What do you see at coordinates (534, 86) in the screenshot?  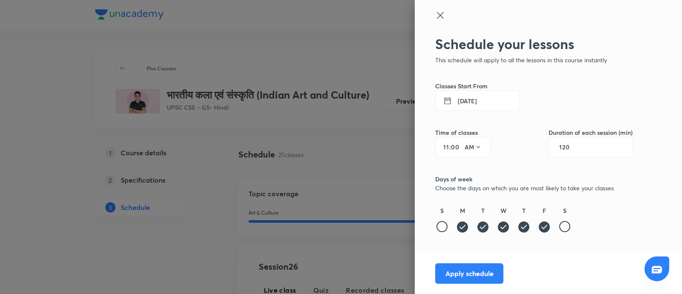 I see `h6: Classes Start From` at bounding box center [534, 86].